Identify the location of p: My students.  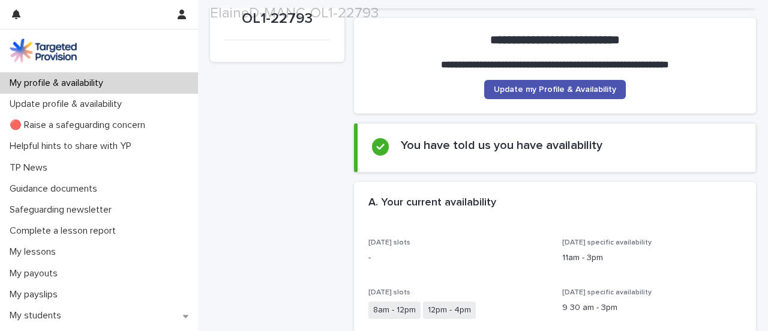
(38, 315).